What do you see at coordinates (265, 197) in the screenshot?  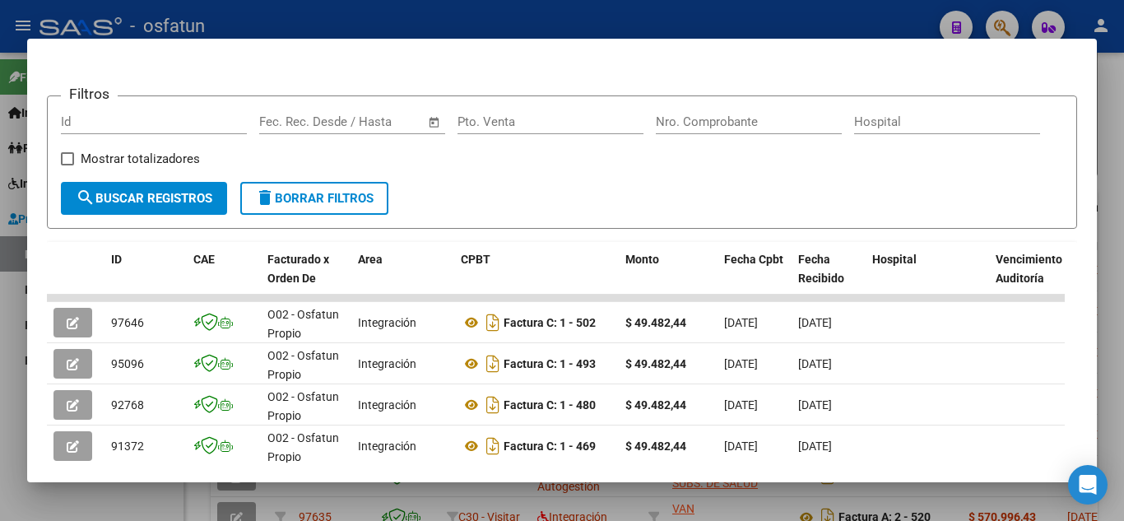 I see `mat-icon: delete` at bounding box center [265, 197].